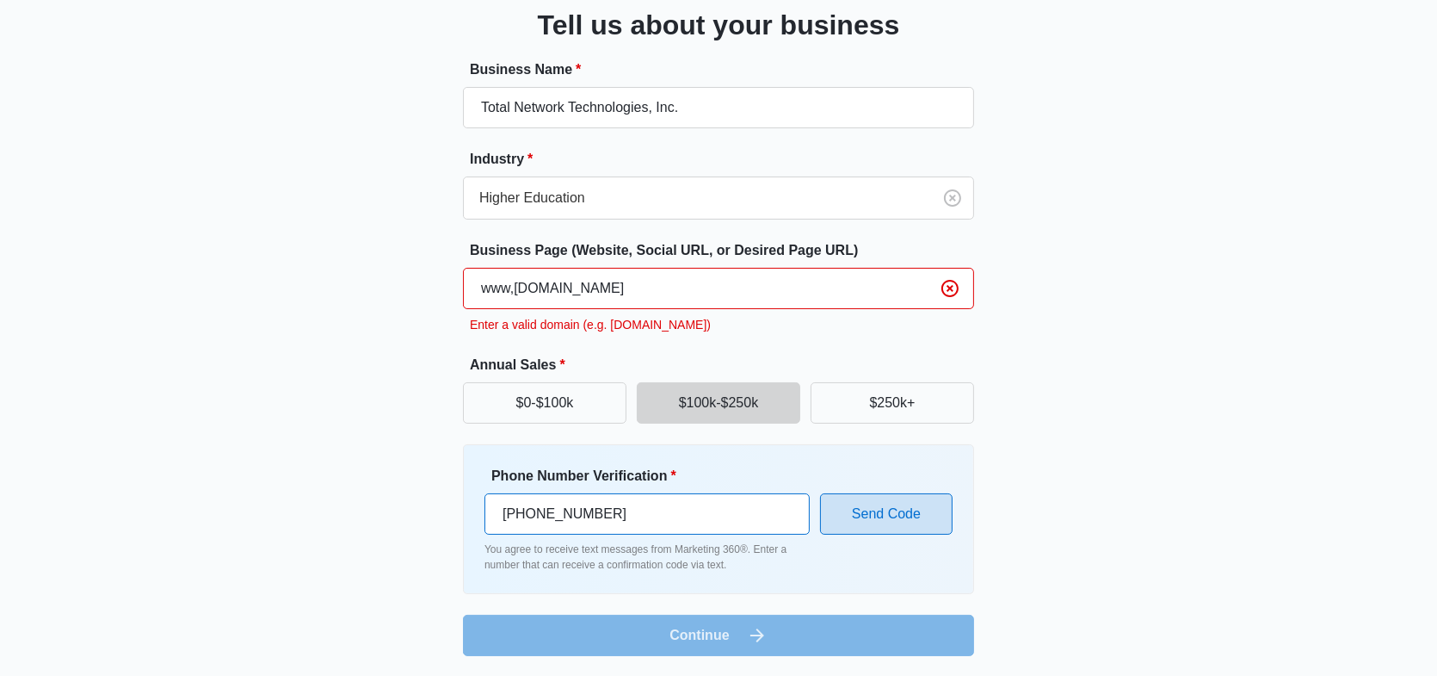 The height and width of the screenshot is (676, 1437). Describe the element at coordinates (647, 514) in the screenshot. I see `input: Ex. +1-555-555-5555` at that location.